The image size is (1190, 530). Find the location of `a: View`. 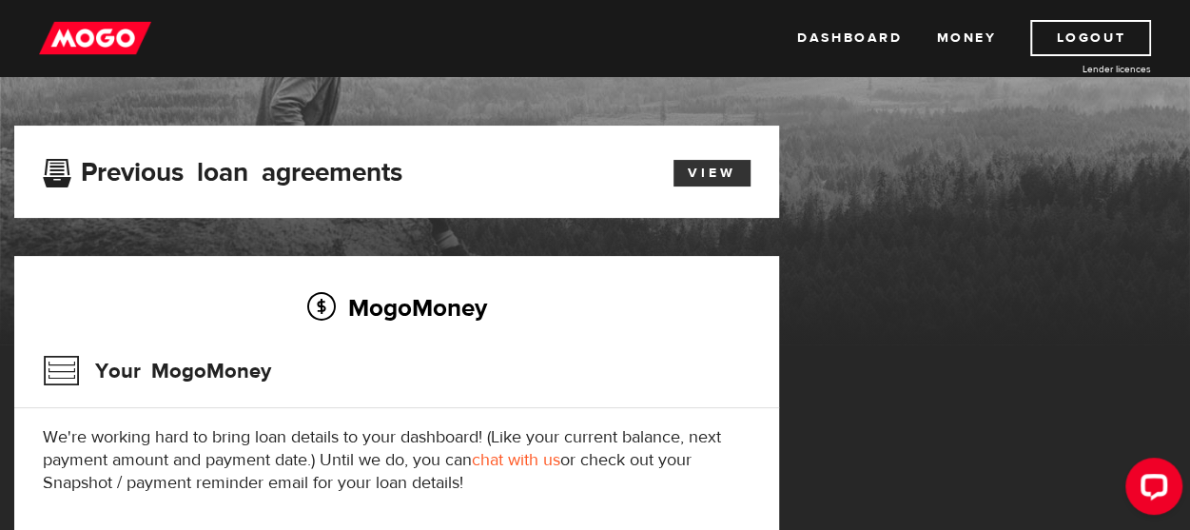

a: View is located at coordinates (712, 173).